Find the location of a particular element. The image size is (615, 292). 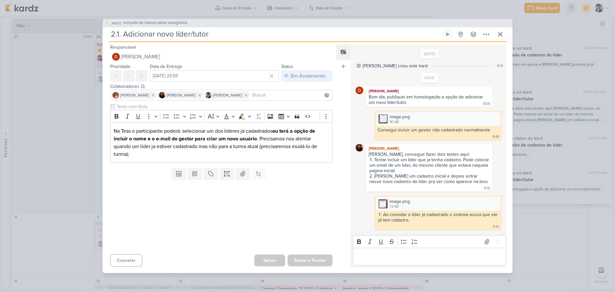

label: Data de Entrega is located at coordinates (166, 66).